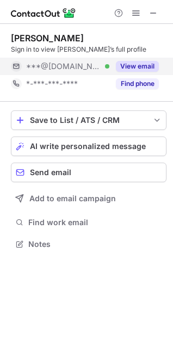  I want to click on span: Notes, so click(95, 244).